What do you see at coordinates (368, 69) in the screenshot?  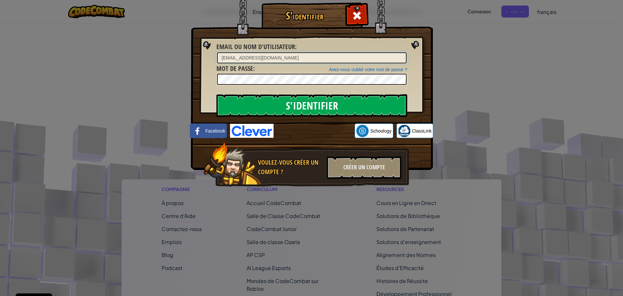 I see `a: Avez-vous oublié votre mot de passe ?` at bounding box center [368, 69].